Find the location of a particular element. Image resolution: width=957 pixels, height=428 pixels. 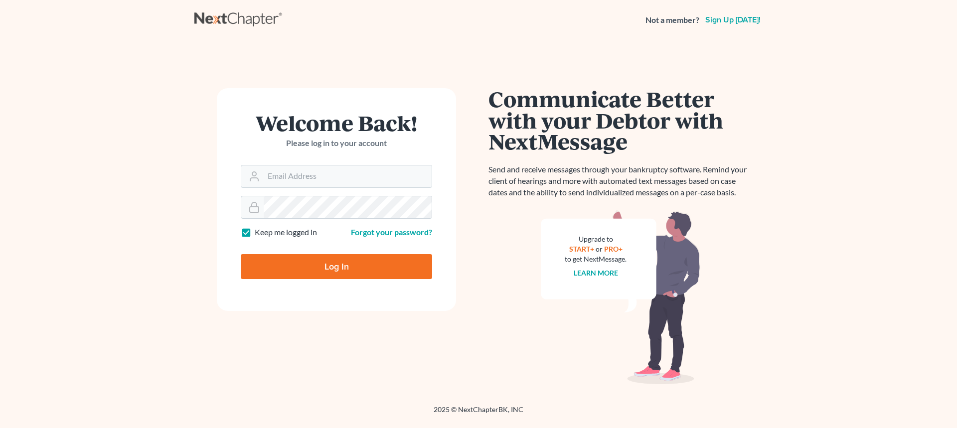

strong: Not a member? is located at coordinates (673, 20).